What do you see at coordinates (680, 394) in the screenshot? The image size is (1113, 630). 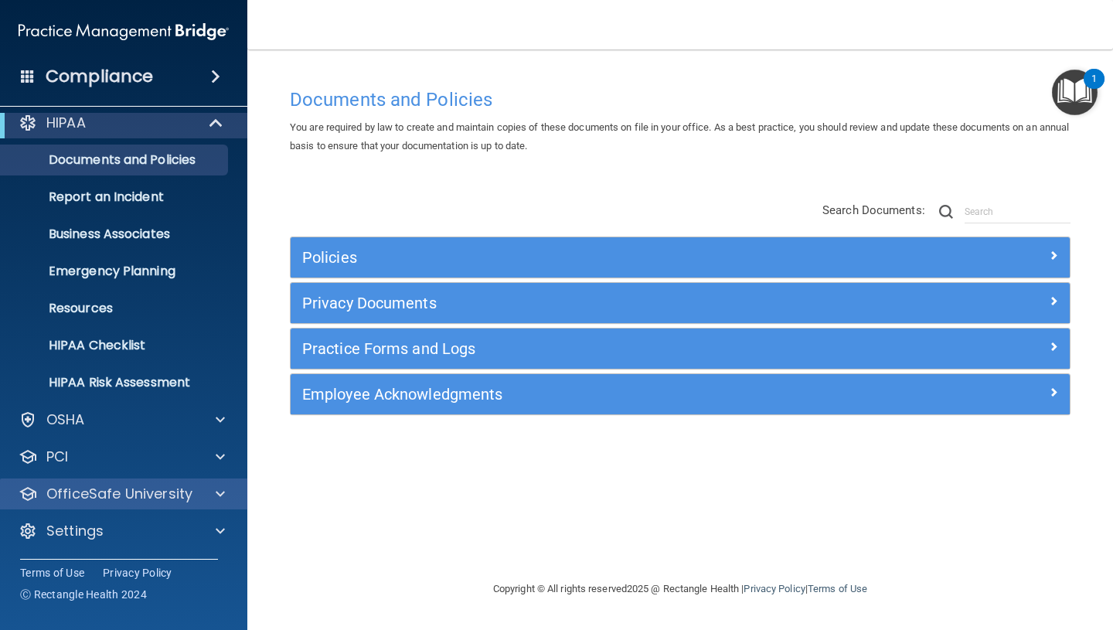 I see `a: Employee Acknowledgments` at bounding box center [680, 394].